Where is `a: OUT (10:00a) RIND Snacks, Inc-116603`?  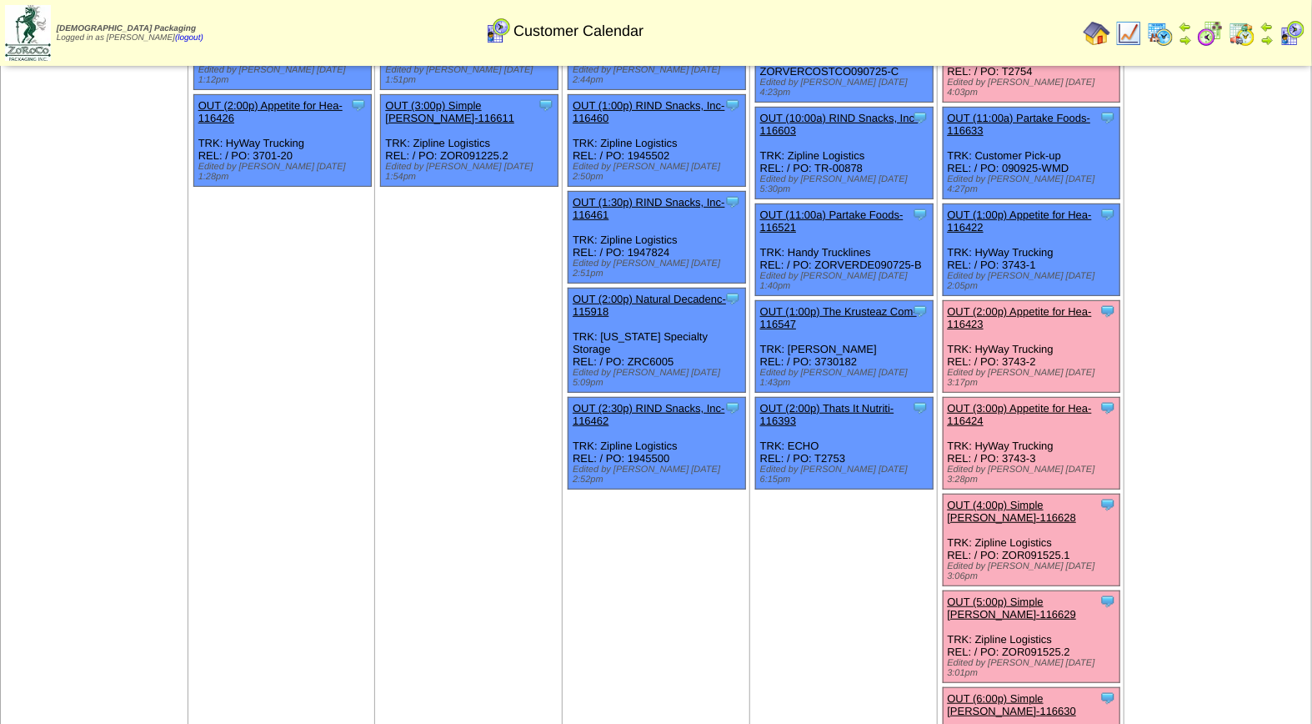 a: OUT (10:00a) RIND Snacks, Inc-116603 is located at coordinates (840, 124).